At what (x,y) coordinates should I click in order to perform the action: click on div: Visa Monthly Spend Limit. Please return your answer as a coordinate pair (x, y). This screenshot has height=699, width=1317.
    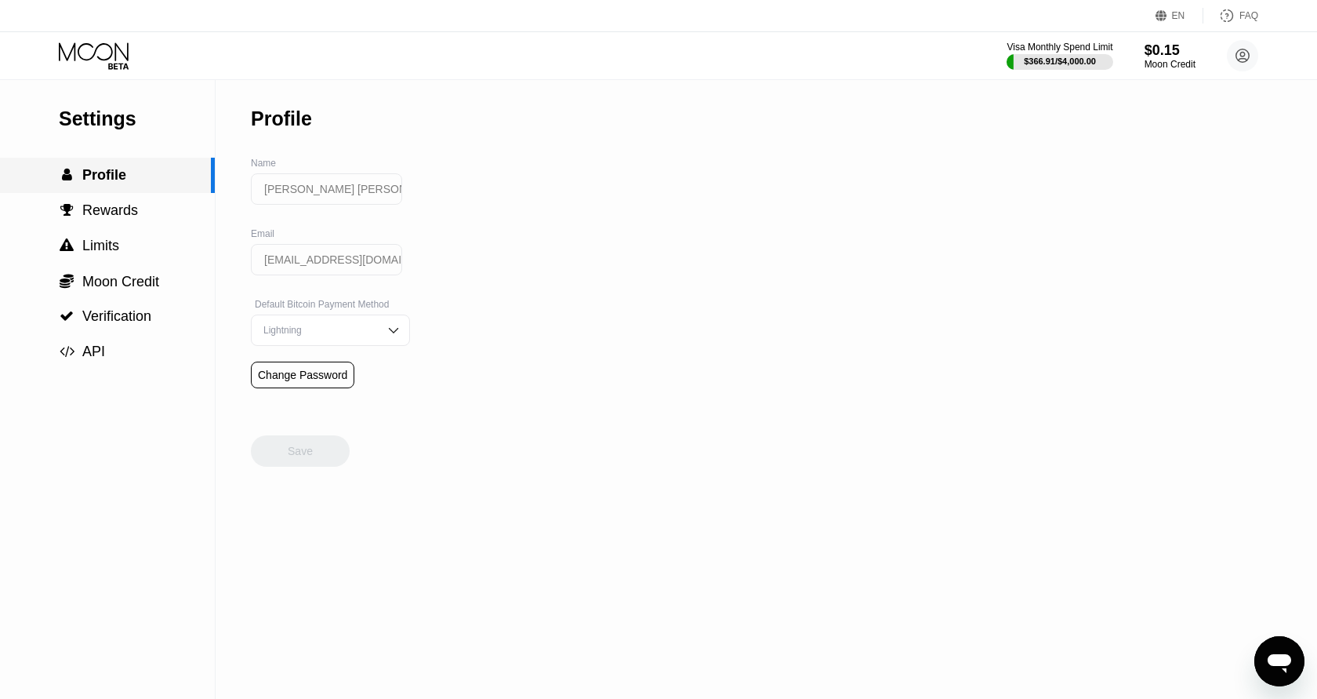
    Looking at the image, I should click on (1059, 47).